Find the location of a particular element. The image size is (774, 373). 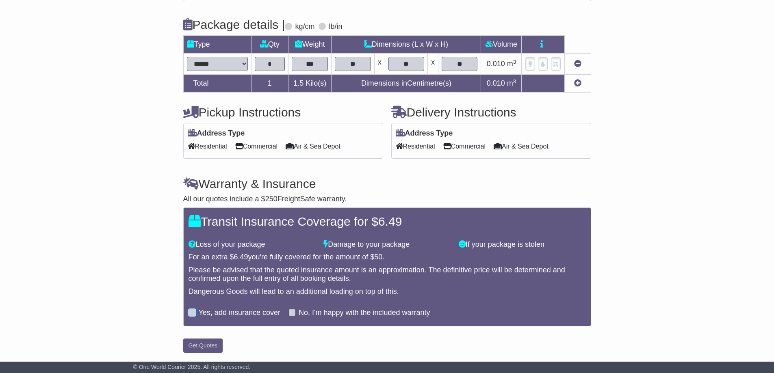

span: 250 is located at coordinates (271, 199).